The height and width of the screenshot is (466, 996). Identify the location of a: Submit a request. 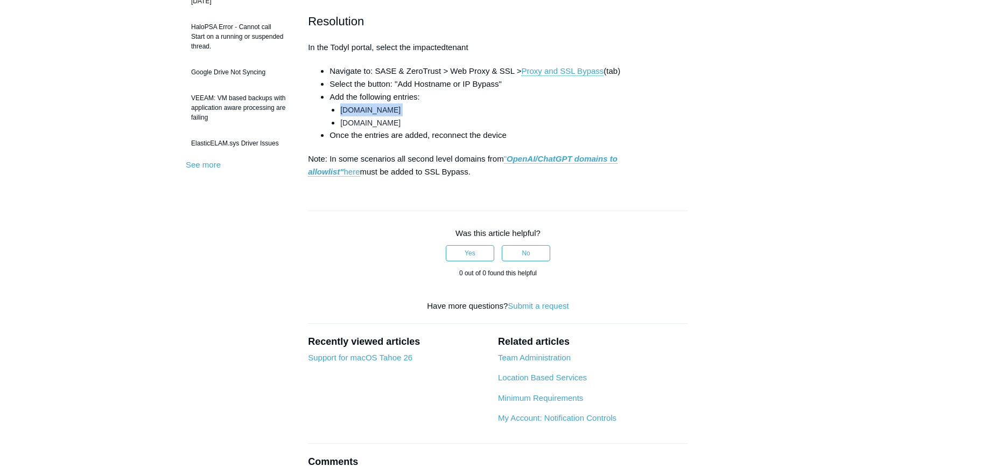
(538, 305).